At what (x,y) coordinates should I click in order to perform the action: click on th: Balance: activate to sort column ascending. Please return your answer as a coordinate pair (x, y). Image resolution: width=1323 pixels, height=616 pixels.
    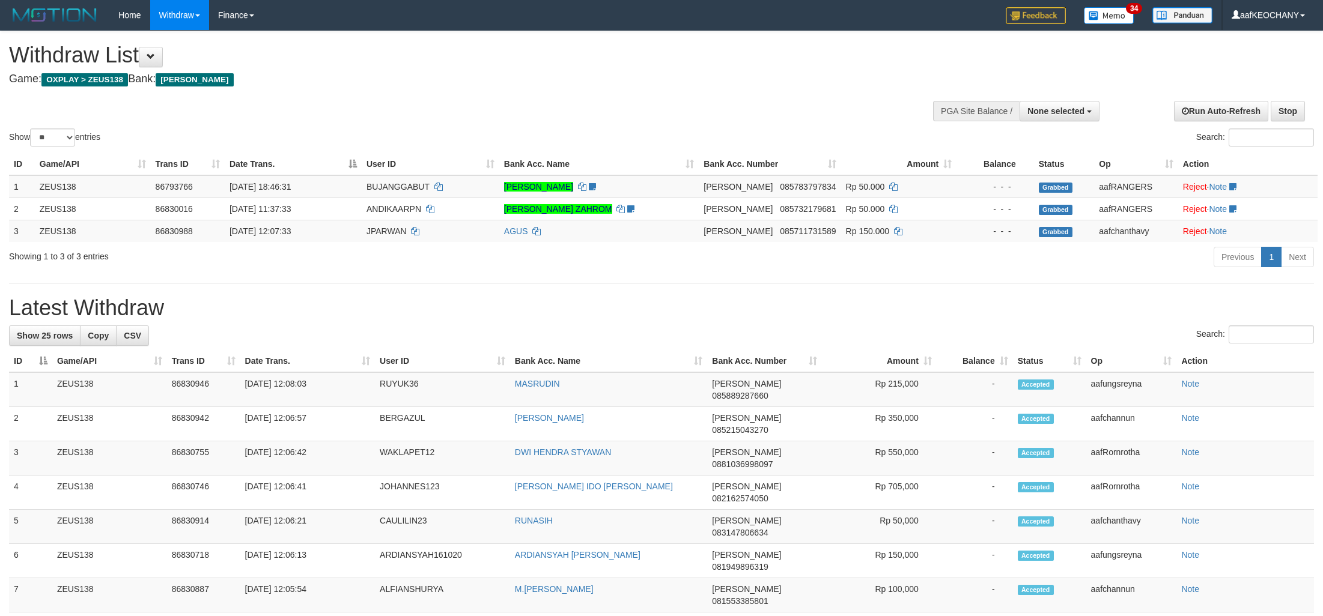
    Looking at the image, I should click on (974, 361).